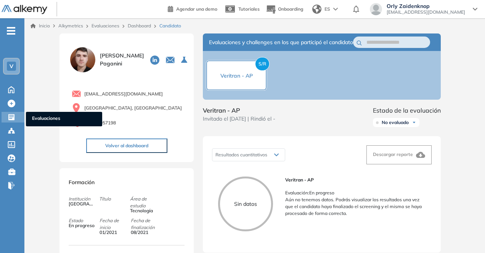 This screenshot has height=253, width=485. I want to click on span: Institución, so click(84, 199).